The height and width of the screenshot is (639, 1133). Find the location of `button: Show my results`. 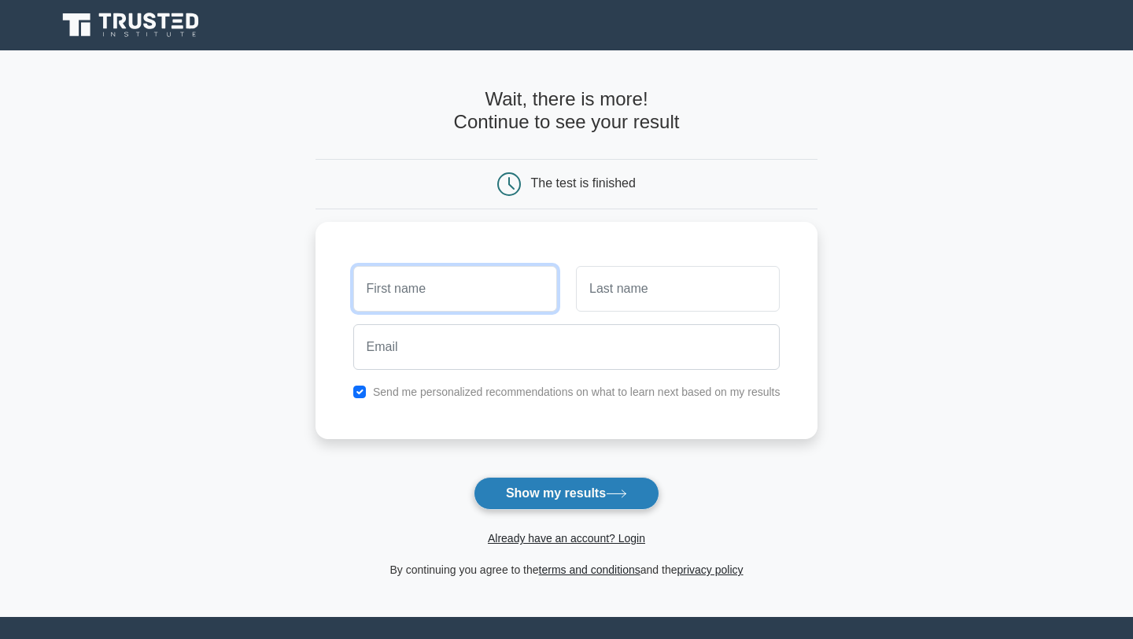

button: Show my results is located at coordinates (567, 493).